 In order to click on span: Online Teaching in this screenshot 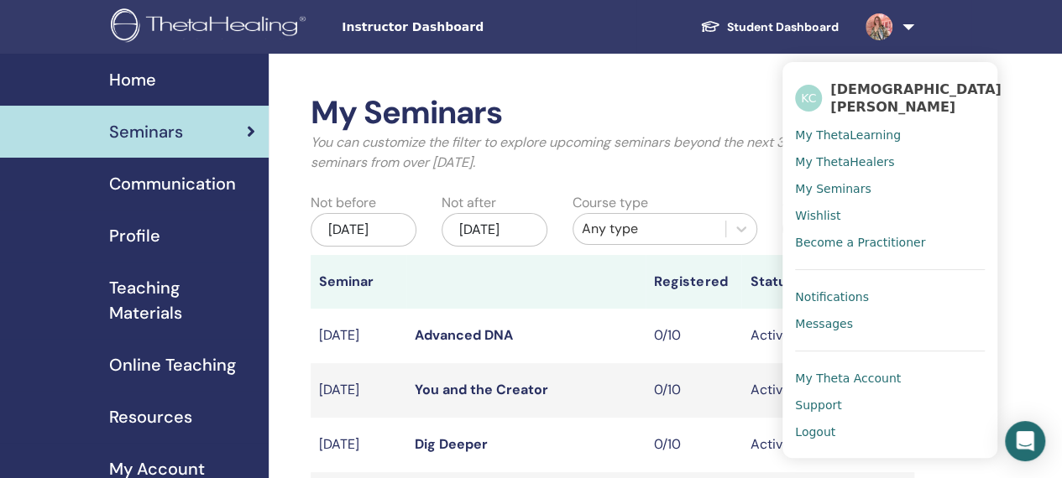, I will do `click(172, 365)`.